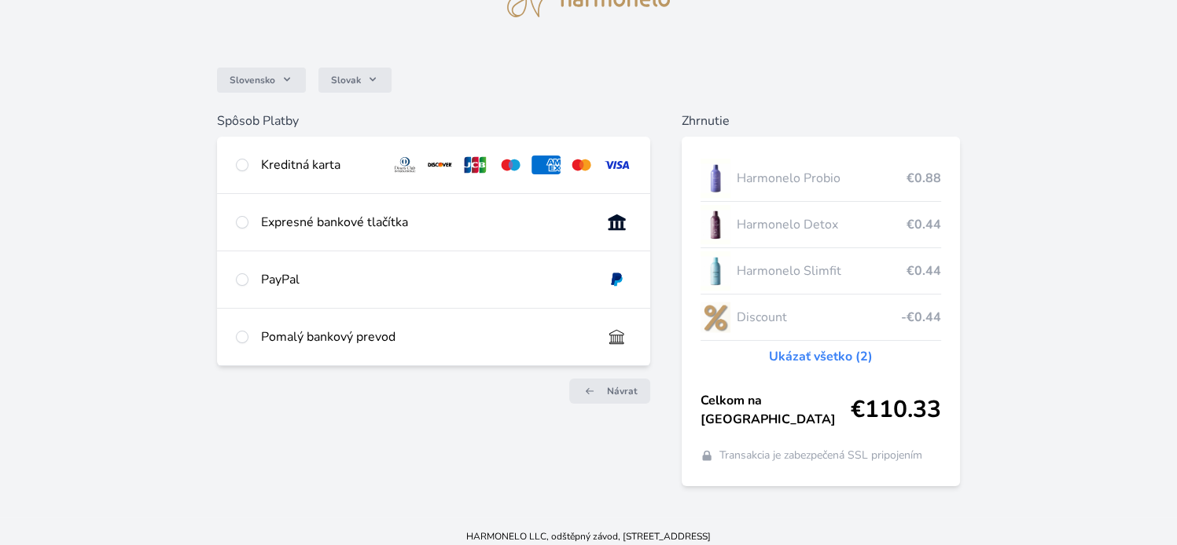 The width and height of the screenshot is (1177, 545). Describe the element at coordinates (715, 271) in the screenshot. I see `img: SLIMFIT_se_stinem_x-lo.jpg` at that location.